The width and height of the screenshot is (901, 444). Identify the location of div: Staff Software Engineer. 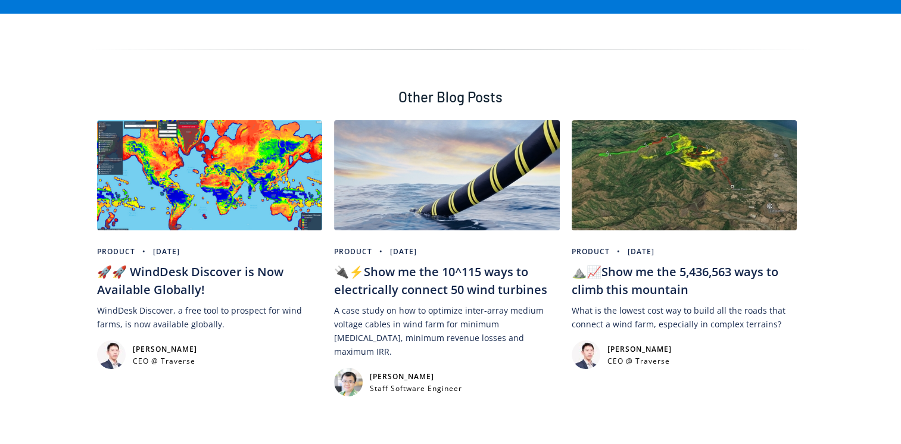
(416, 389).